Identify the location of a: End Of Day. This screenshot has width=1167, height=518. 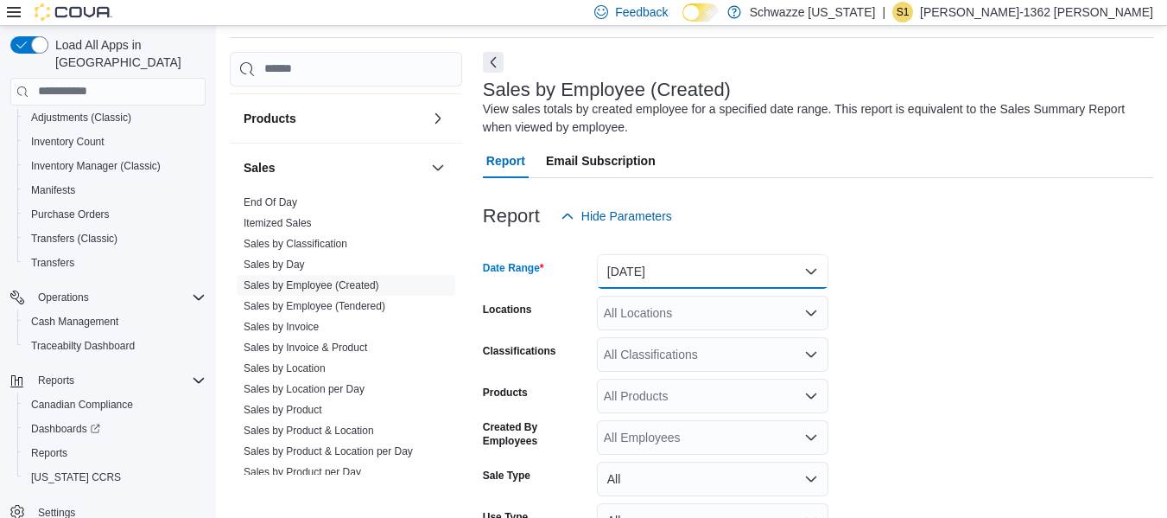
(270, 202).